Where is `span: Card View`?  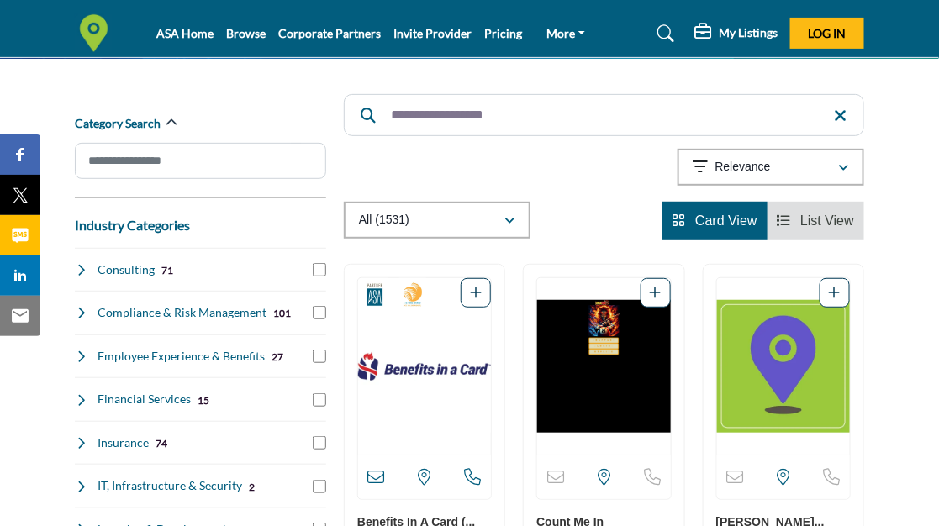 span: Card View is located at coordinates (726, 220).